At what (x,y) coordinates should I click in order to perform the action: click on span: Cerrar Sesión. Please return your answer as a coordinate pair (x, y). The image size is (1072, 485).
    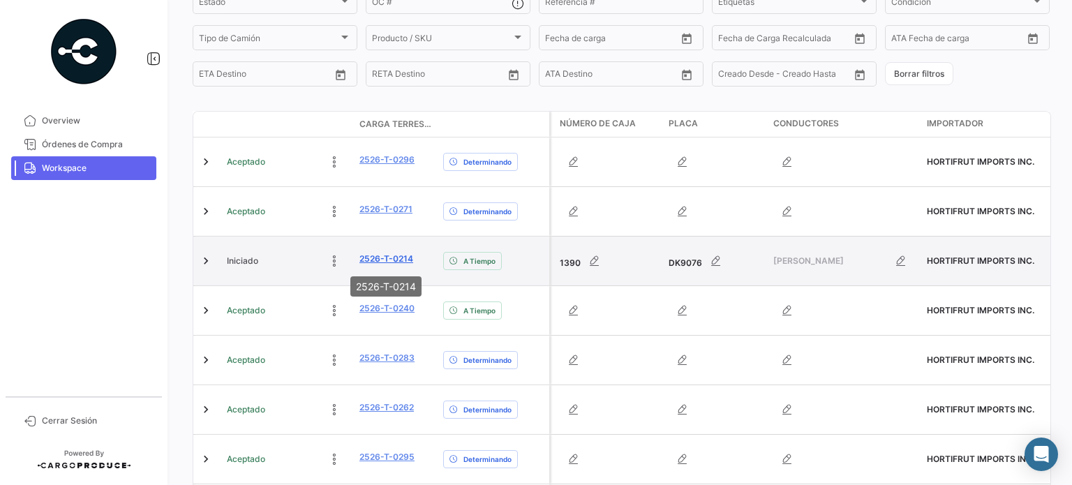
    Looking at the image, I should click on (96, 421).